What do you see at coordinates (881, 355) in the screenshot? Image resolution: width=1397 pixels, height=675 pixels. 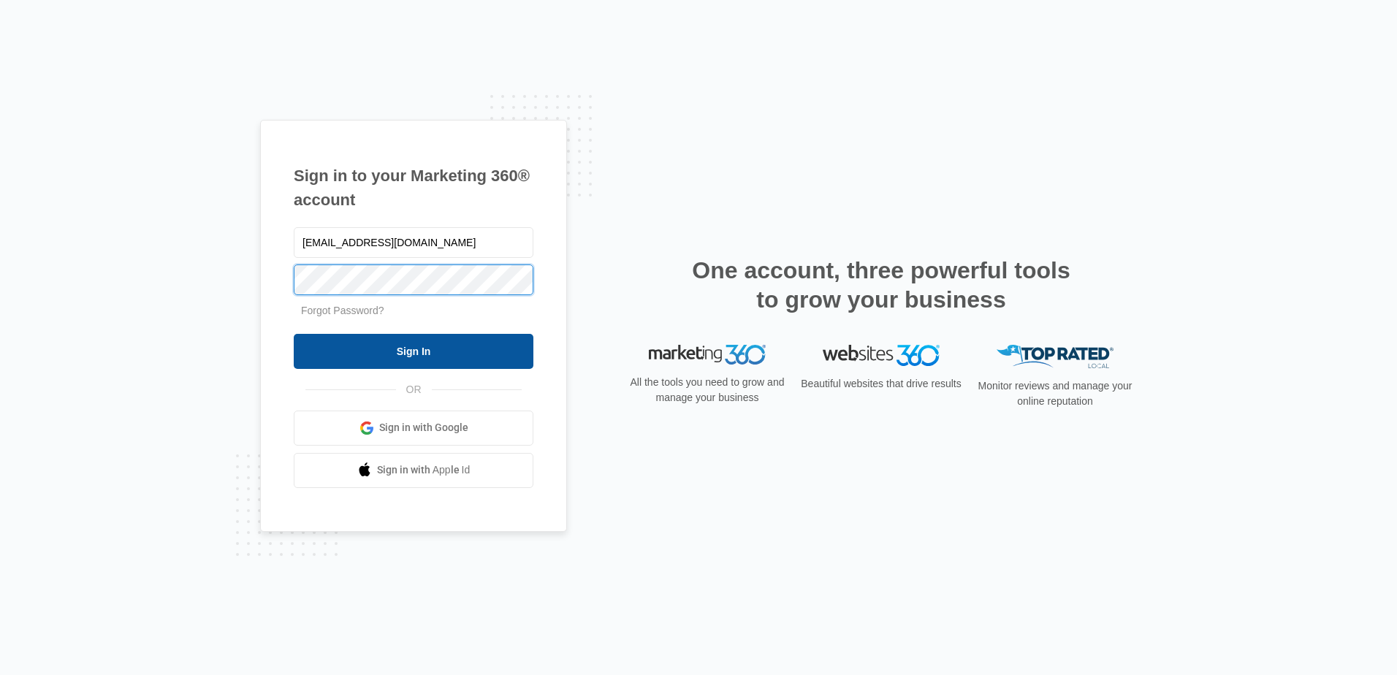 I see `img: Websites 360` at bounding box center [881, 355].